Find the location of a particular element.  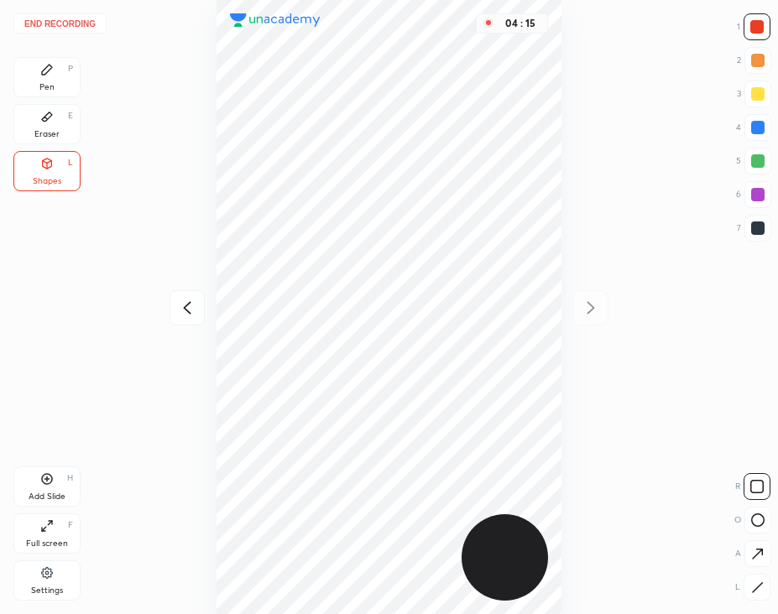

div: F is located at coordinates (71, 525).